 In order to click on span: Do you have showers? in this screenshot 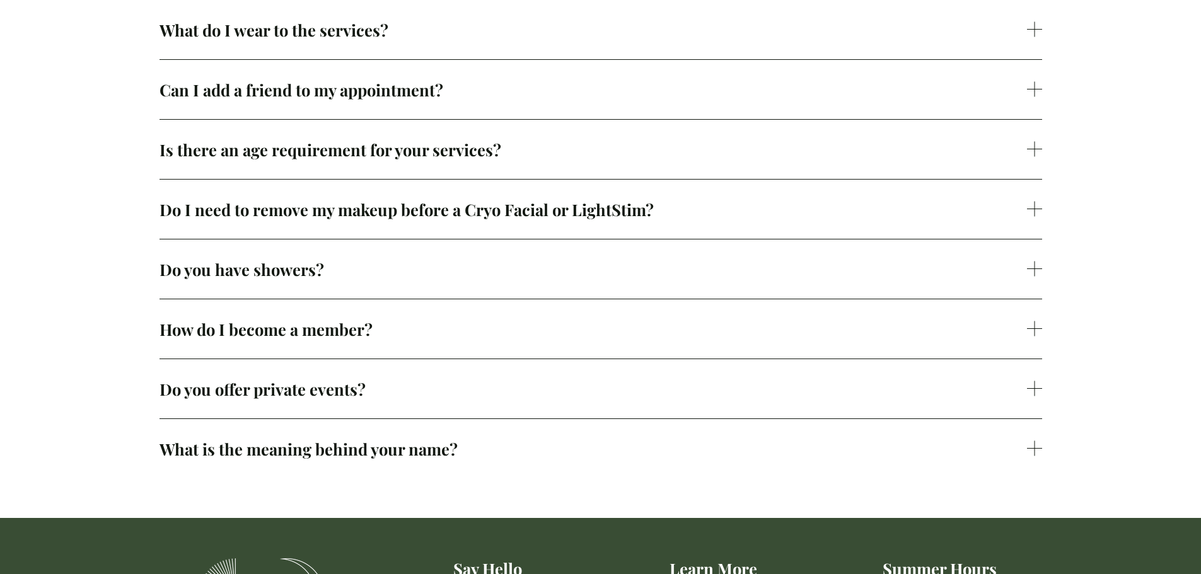, I will do `click(593, 269)`.